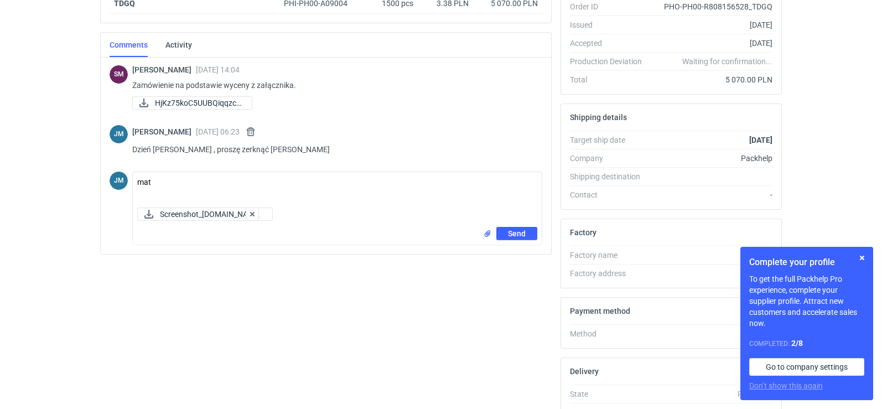 The image size is (882, 409). What do you see at coordinates (598, 117) in the screenshot?
I see `h2: Shipping details` at bounding box center [598, 117].